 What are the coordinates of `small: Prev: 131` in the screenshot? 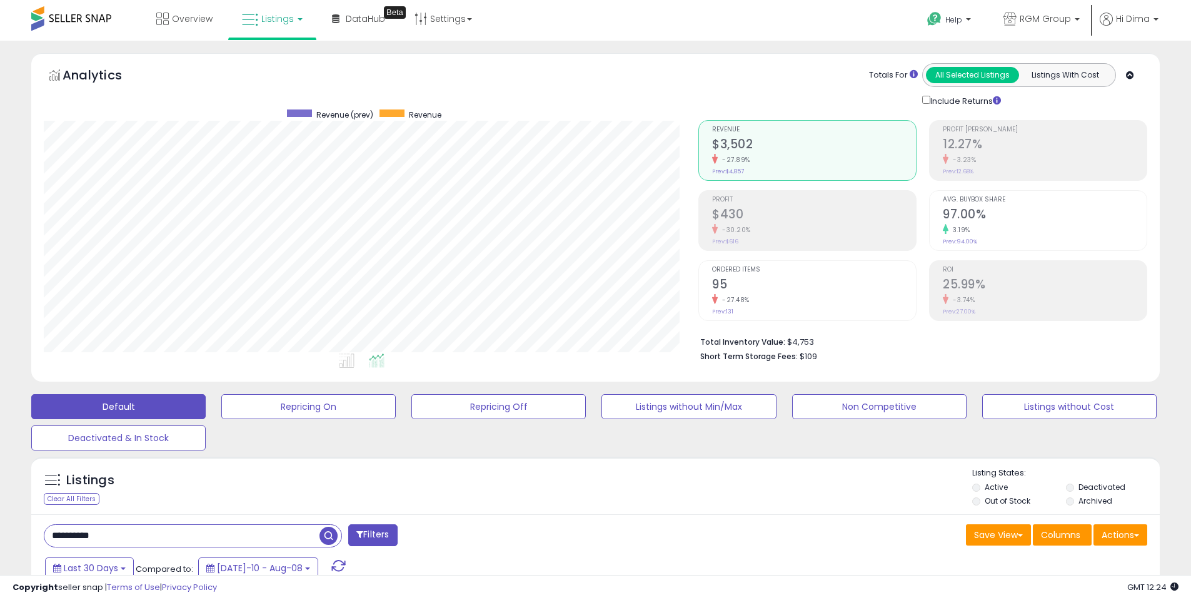 It's located at (723, 311).